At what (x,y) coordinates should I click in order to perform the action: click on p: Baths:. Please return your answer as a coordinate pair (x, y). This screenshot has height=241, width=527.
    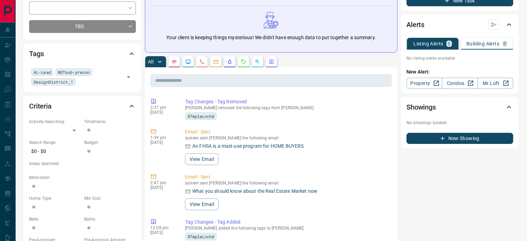
    Looking at the image, I should click on (110, 219).